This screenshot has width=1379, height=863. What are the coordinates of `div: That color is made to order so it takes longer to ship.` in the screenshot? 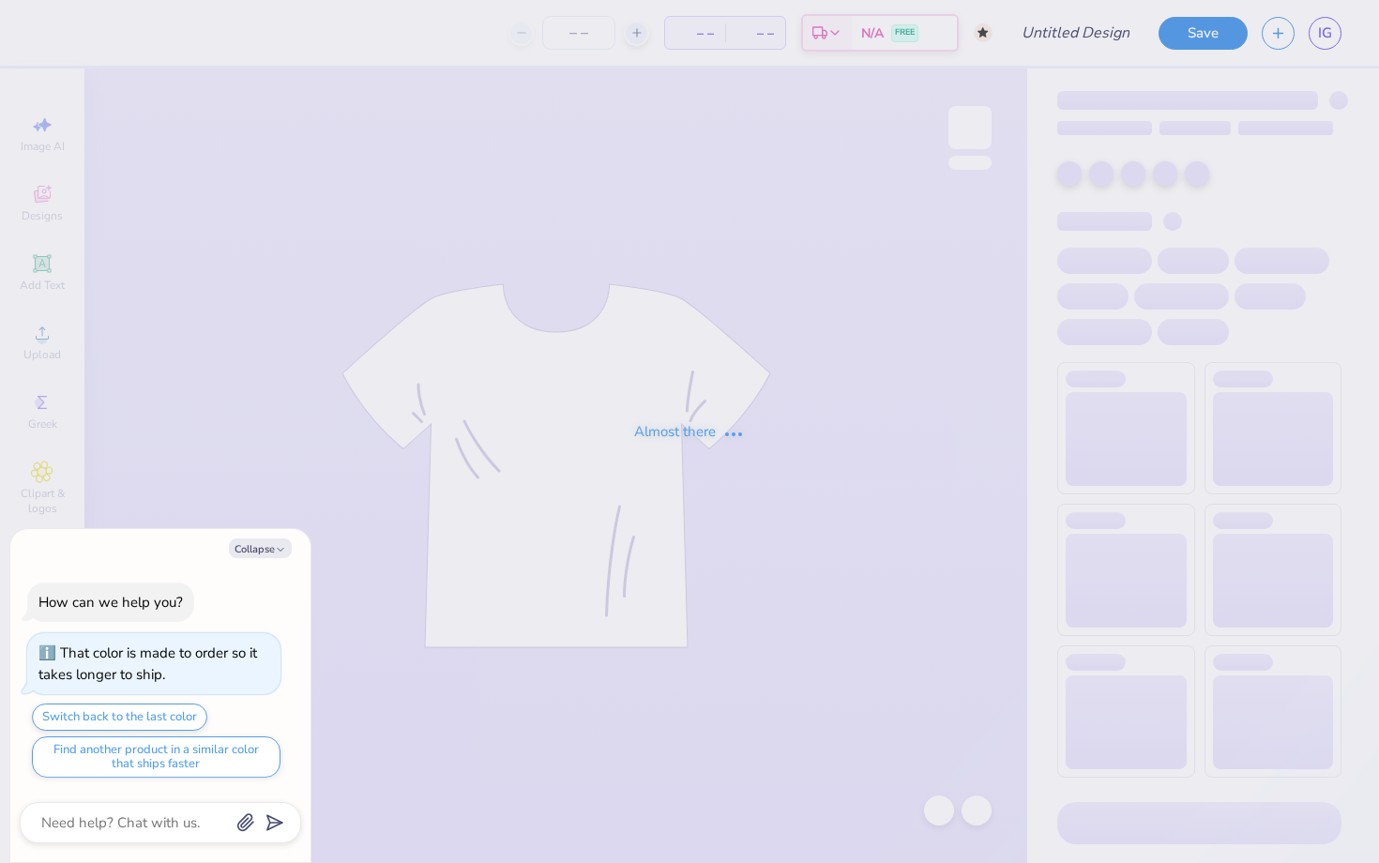 It's located at (147, 663).